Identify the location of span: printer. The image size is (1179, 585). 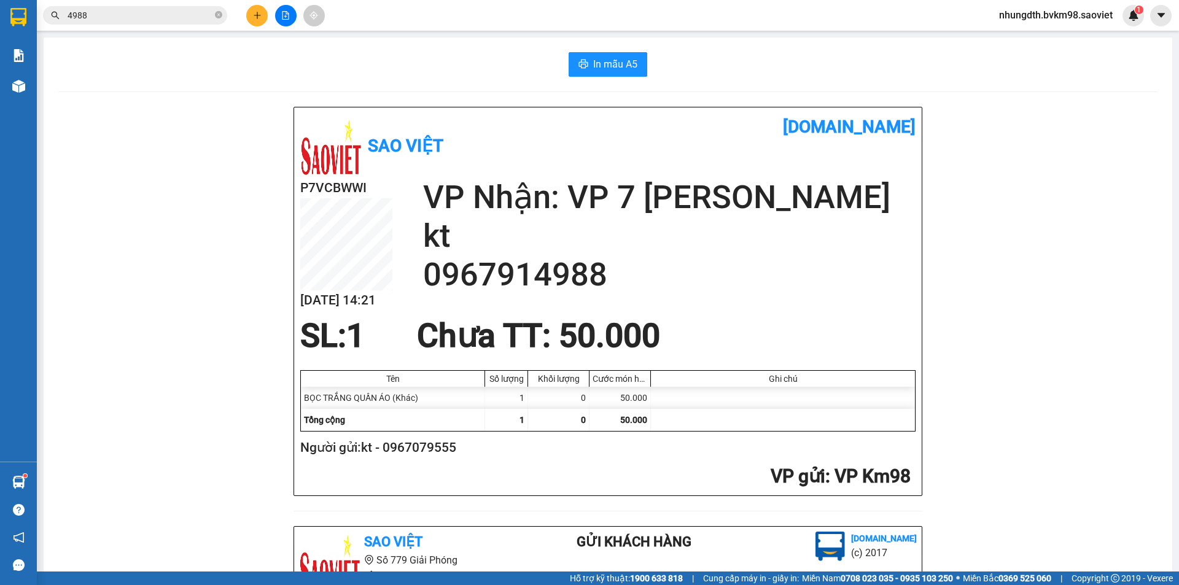
(584, 64).